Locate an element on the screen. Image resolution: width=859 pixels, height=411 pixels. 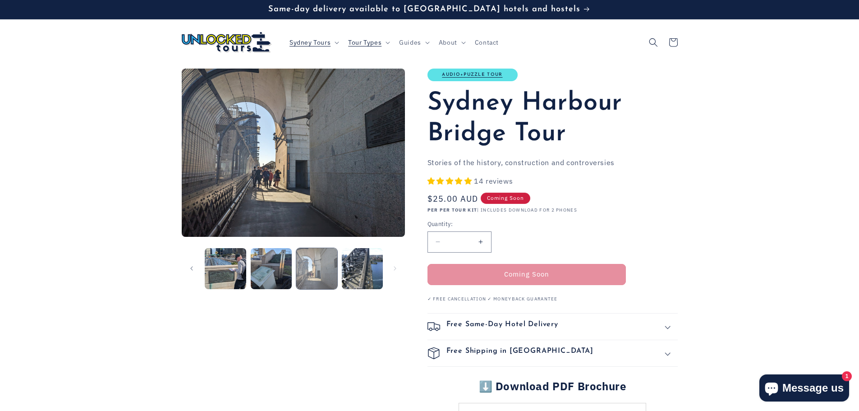
button: Slide left is located at coordinates (192, 268).